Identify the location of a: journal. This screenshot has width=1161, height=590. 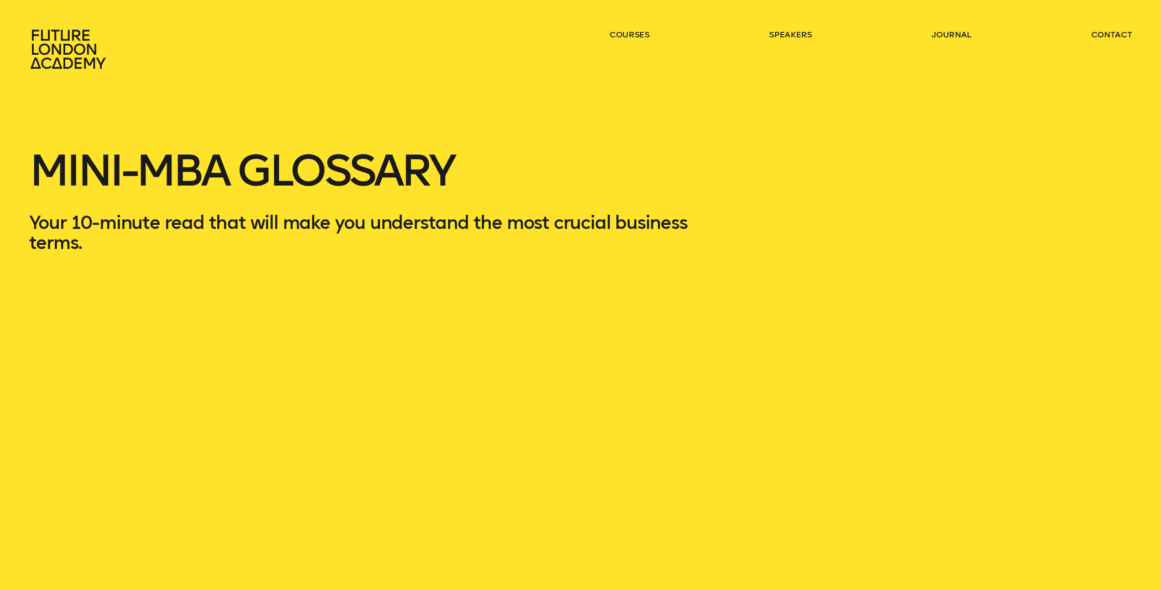
(951, 35).